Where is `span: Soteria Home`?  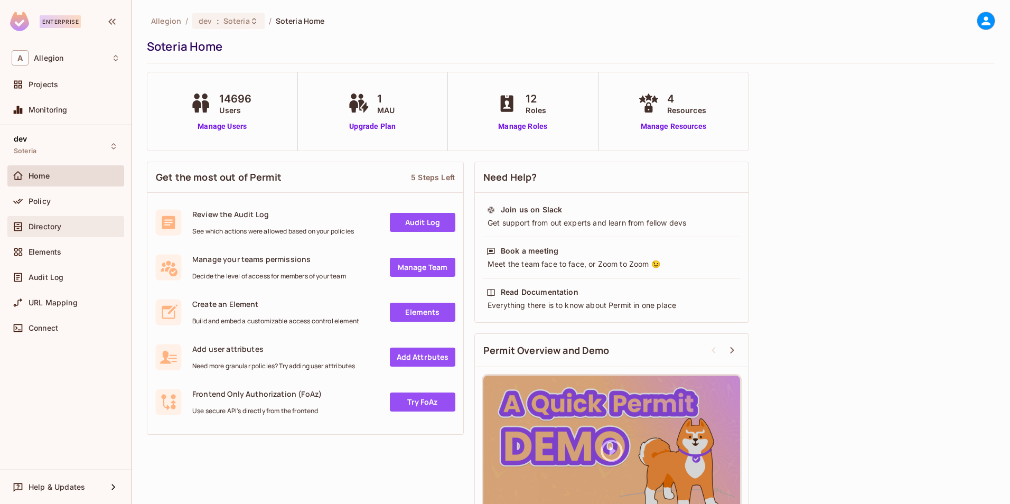
span: Soteria Home is located at coordinates (300, 21).